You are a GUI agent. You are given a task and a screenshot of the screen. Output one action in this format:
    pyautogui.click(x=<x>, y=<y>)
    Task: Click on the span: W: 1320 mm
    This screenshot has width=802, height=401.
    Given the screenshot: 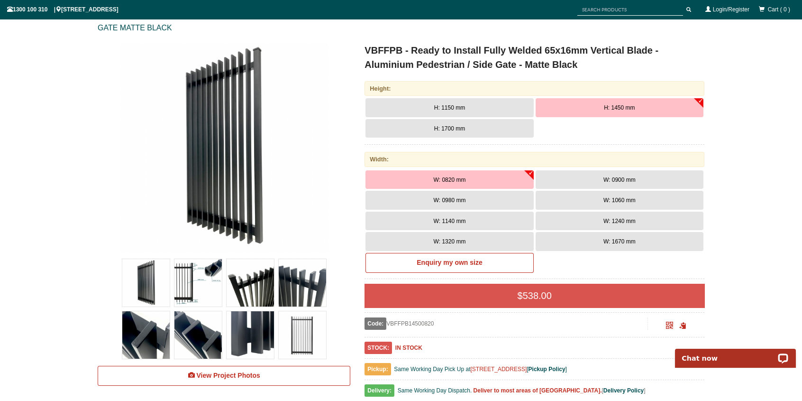 What is the action you would take?
    pyautogui.click(x=450, y=241)
    